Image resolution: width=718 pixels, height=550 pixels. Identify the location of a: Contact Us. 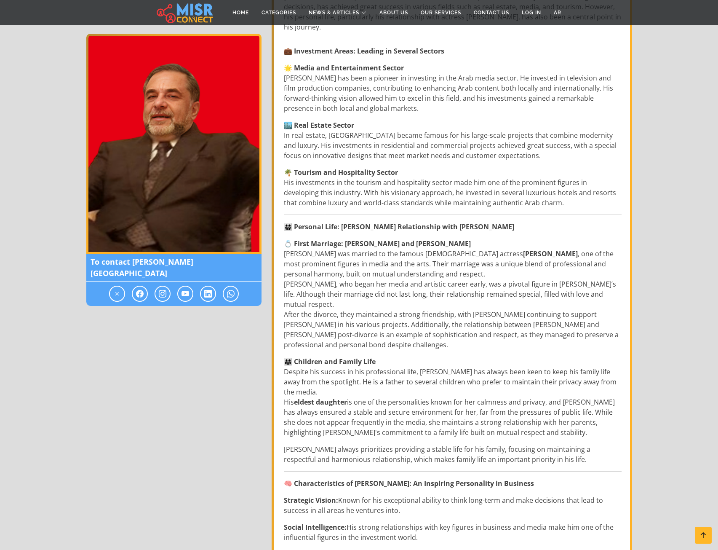
(491, 13).